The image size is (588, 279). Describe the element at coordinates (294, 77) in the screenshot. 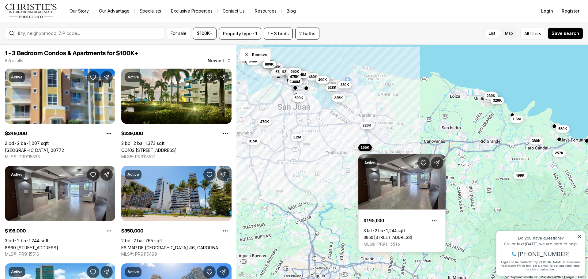

I see `span: 475K` at that location.